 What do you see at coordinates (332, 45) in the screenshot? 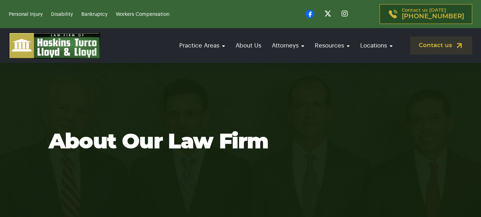
I see `a: Resources` at bounding box center [332, 45].